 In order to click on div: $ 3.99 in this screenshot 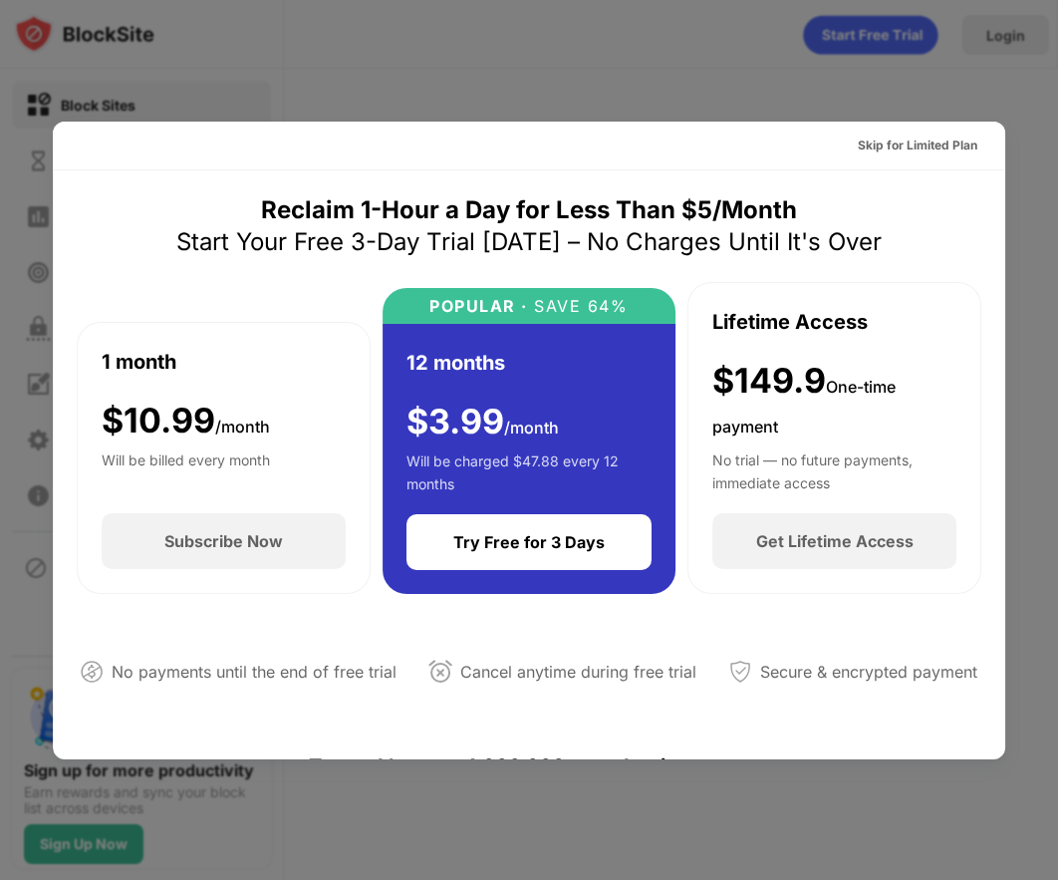, I will do `click(482, 421)`.